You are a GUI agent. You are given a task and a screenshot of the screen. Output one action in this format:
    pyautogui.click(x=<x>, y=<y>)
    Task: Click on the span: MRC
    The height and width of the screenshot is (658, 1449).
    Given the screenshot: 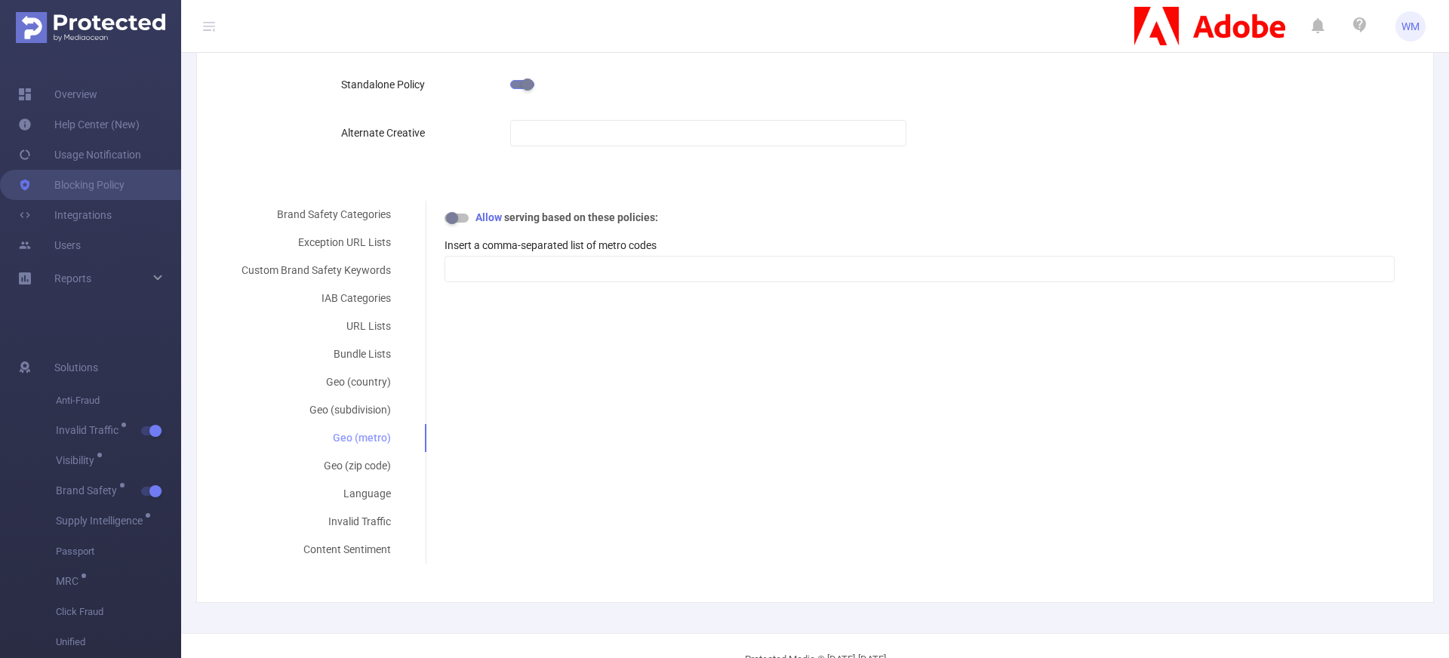 What is the action you would take?
    pyautogui.click(x=69, y=581)
    